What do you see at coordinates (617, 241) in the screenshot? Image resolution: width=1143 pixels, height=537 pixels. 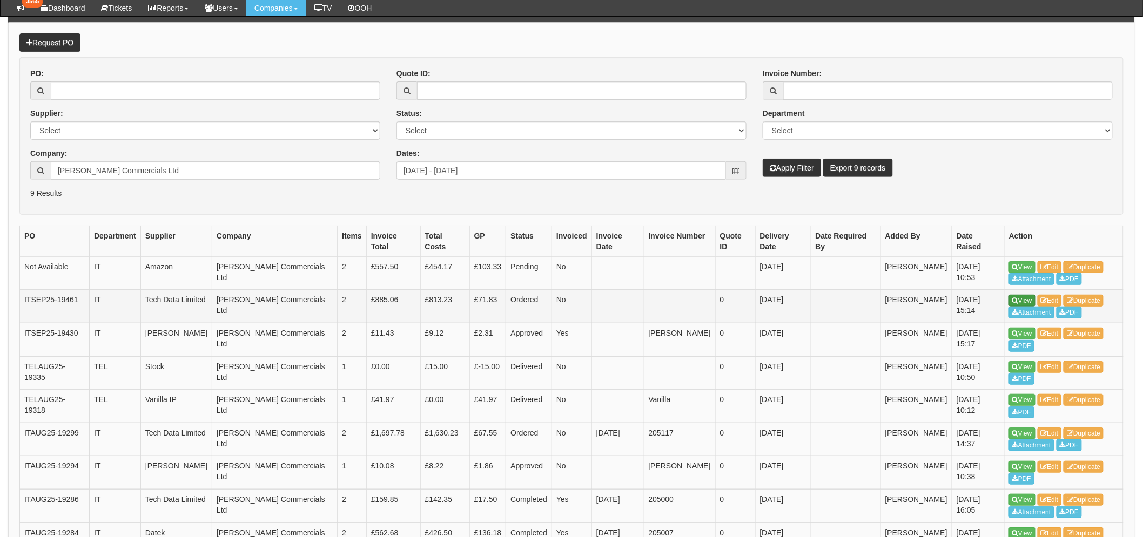 I see `th: Invoice Date` at bounding box center [617, 241].